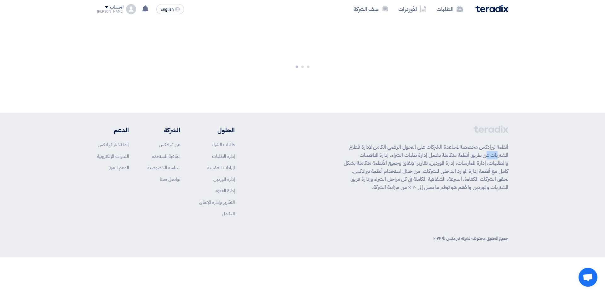 This screenshot has width=605, height=293. Describe the element at coordinates (492, 9) in the screenshot. I see `img: Teradix logo` at that location.